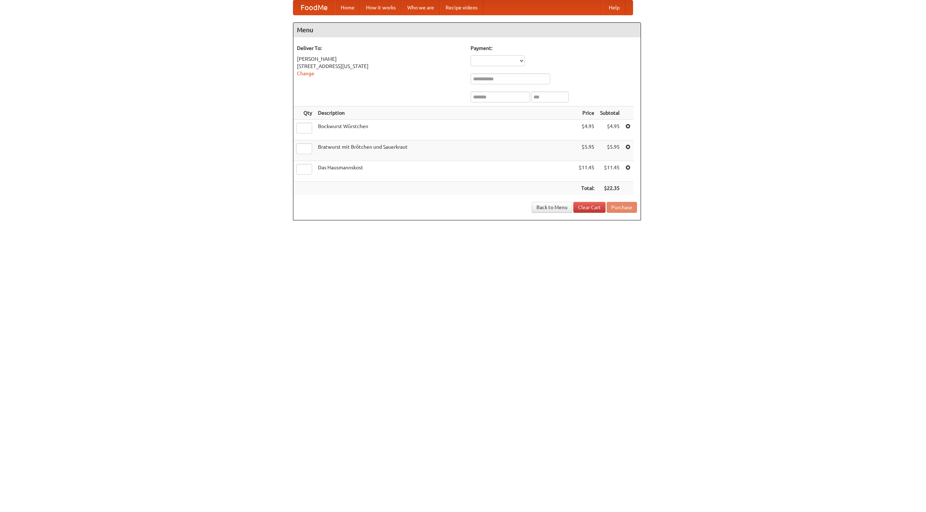 This screenshot has width=926, height=512. Describe the element at coordinates (421, 8) in the screenshot. I see `a: Who we are` at that location.